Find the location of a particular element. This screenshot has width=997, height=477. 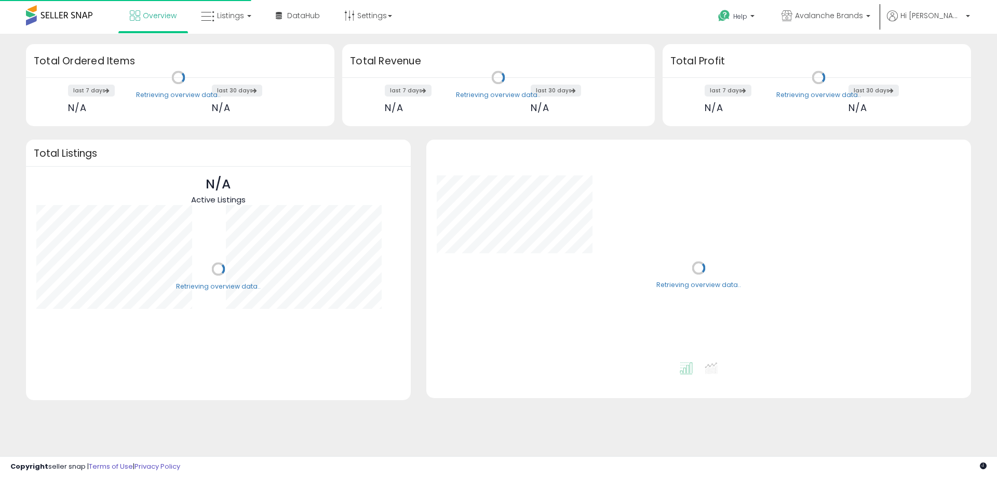

a: Privacy Policy is located at coordinates (157, 467).